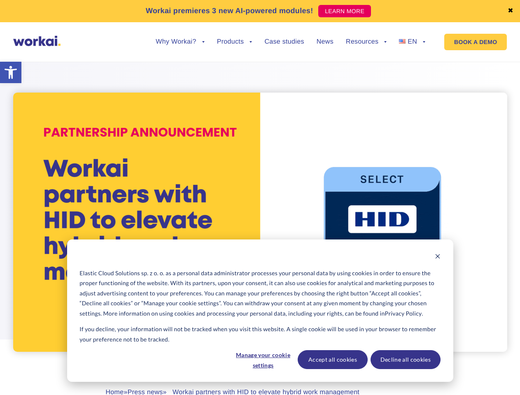  Describe the element at coordinates (438, 257) in the screenshot. I see `button: Dismiss cookie banner` at that location.